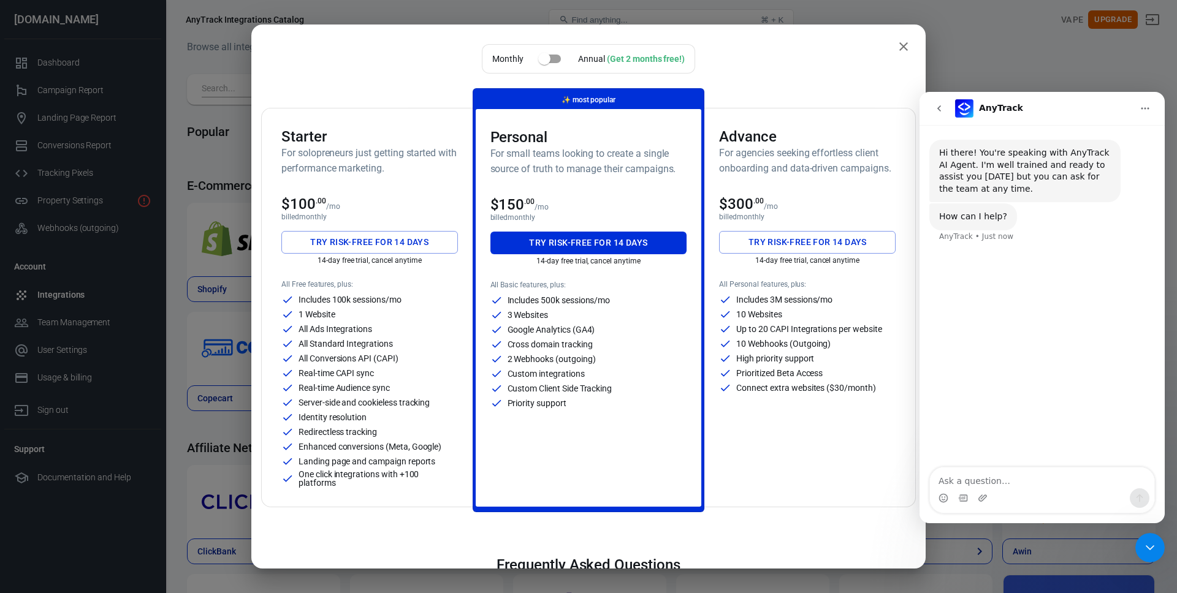  Describe the element at coordinates (779, 373) in the screenshot. I see `p: Prioritized Beta Access` at that location.